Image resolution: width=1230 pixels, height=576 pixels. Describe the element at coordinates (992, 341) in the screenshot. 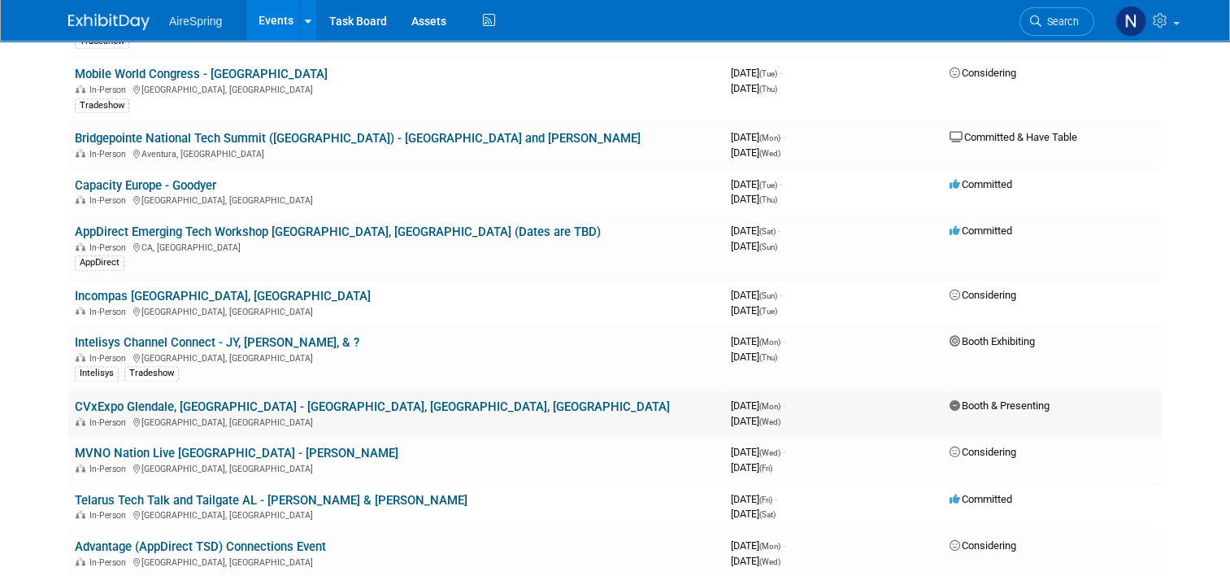

I see `span: Booth Exhibiting` at that location.